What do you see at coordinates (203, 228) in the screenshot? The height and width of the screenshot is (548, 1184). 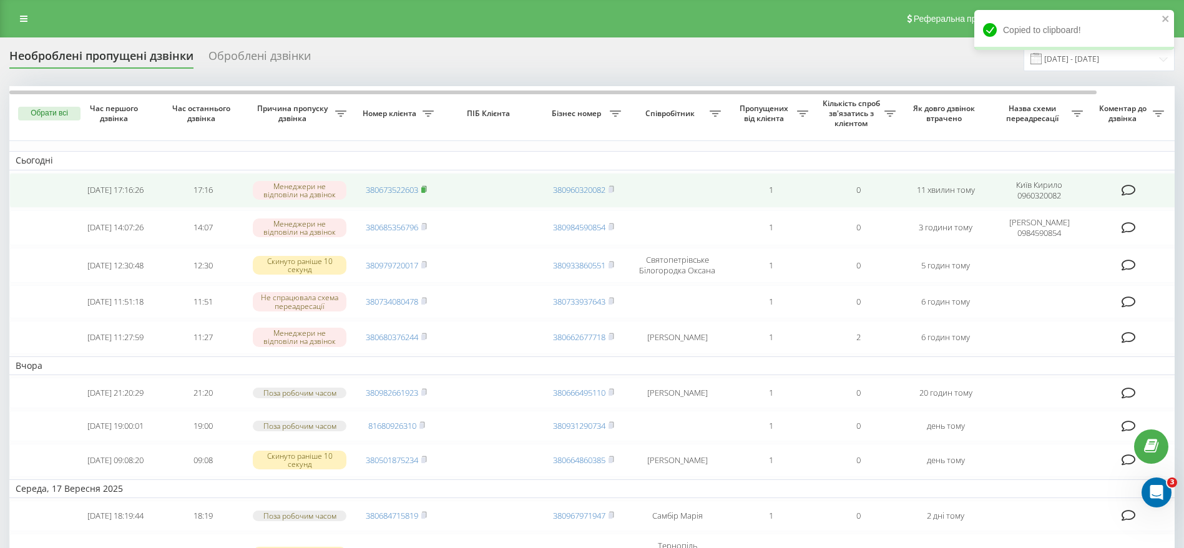 I see `td: 14:07` at bounding box center [203, 228].